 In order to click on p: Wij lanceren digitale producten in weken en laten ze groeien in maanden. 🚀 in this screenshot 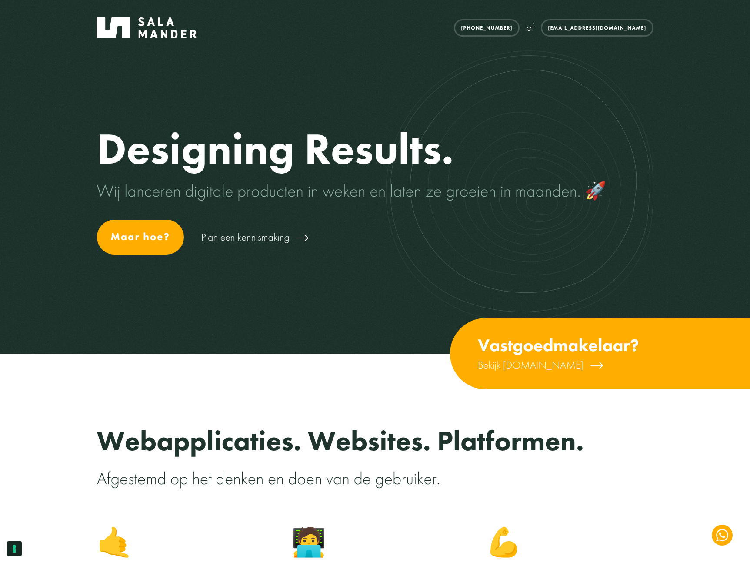, I will do `click(375, 191)`.